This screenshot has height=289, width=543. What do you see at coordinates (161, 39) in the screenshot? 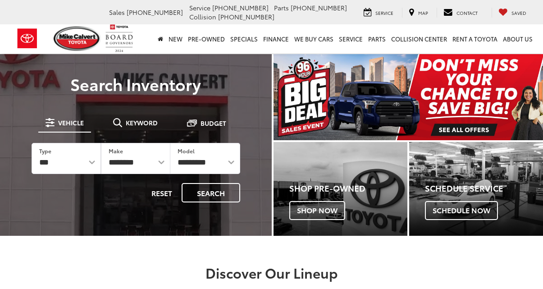
I see `a: Home` at bounding box center [161, 39].